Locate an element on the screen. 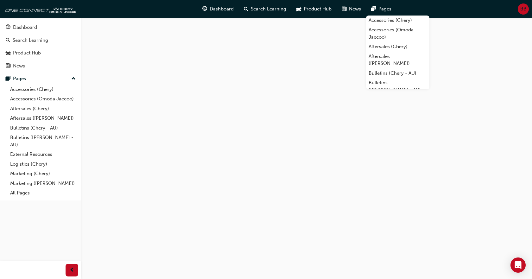  a: pages-iconPages is located at coordinates (381, 9).